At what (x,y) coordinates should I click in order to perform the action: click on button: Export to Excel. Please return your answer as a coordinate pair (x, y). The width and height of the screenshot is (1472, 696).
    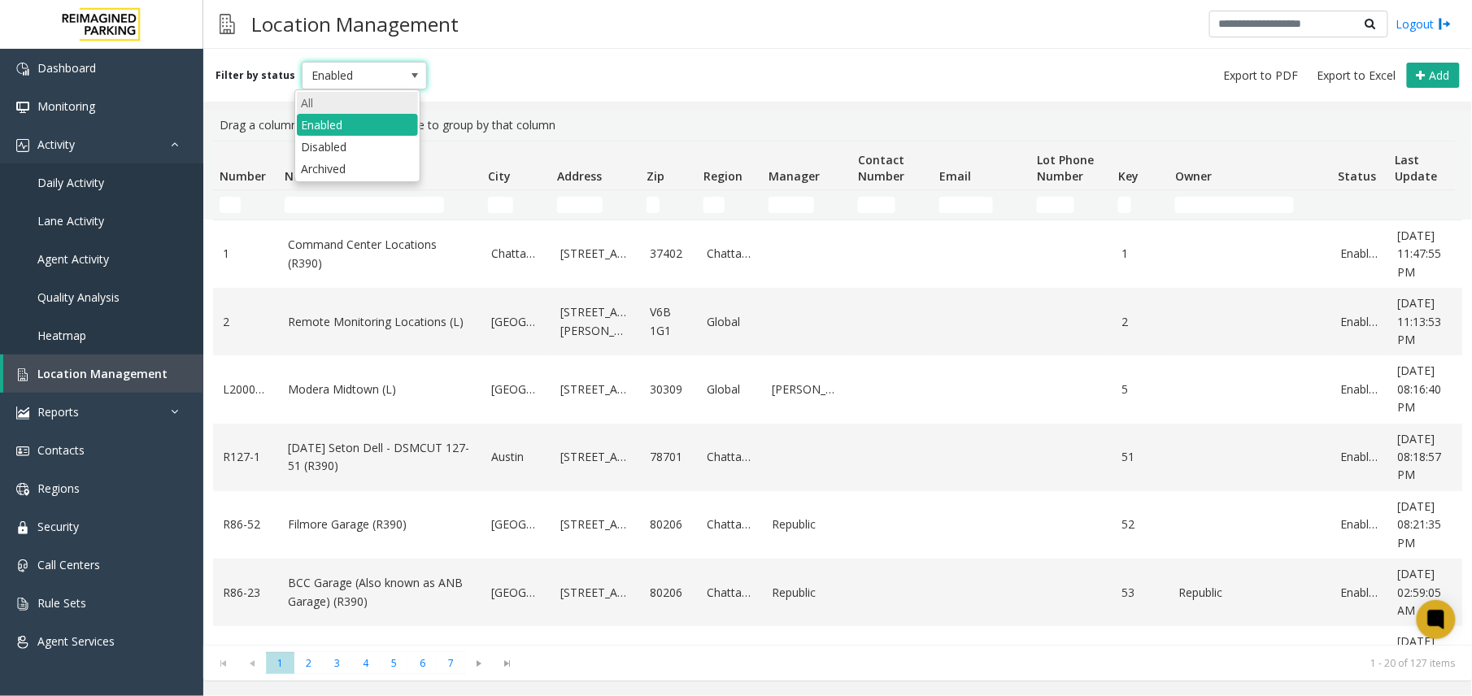
    Looking at the image, I should click on (1356, 76).